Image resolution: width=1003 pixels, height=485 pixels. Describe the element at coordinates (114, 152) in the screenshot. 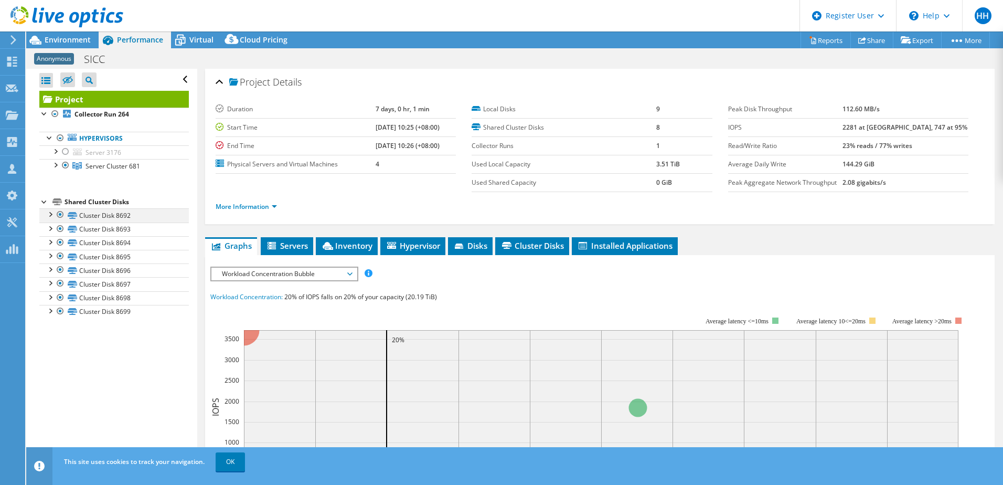

I see `a: Server 3176` at that location.